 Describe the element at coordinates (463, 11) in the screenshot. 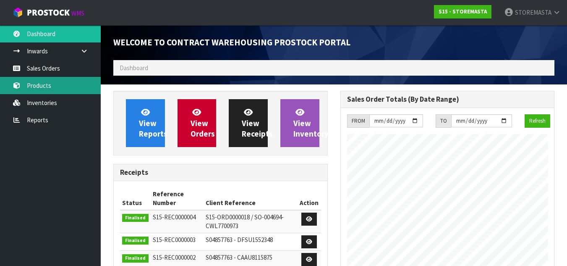

I see `strong: S15 - STOREMASTA` at that location.